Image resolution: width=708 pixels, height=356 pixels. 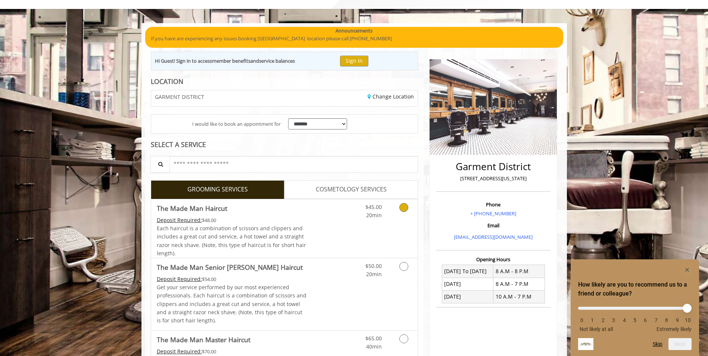 What do you see at coordinates (614, 320) in the screenshot?
I see `li: 3` at bounding box center [614, 320].